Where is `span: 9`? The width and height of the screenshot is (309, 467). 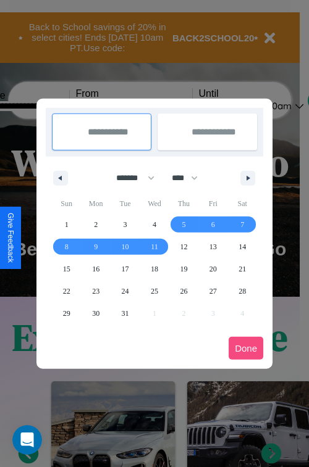 span: 9 is located at coordinates (96, 247).